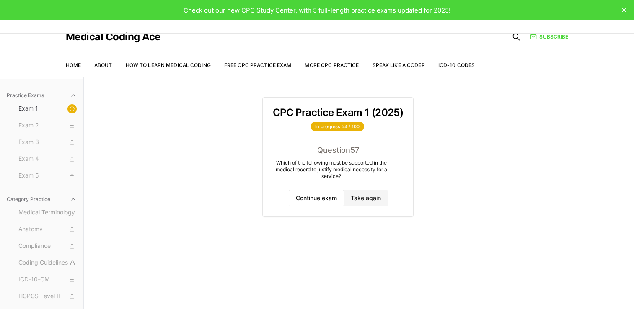 This screenshot has width=634, height=309. I want to click on span: Coding Guidelines, so click(47, 263).